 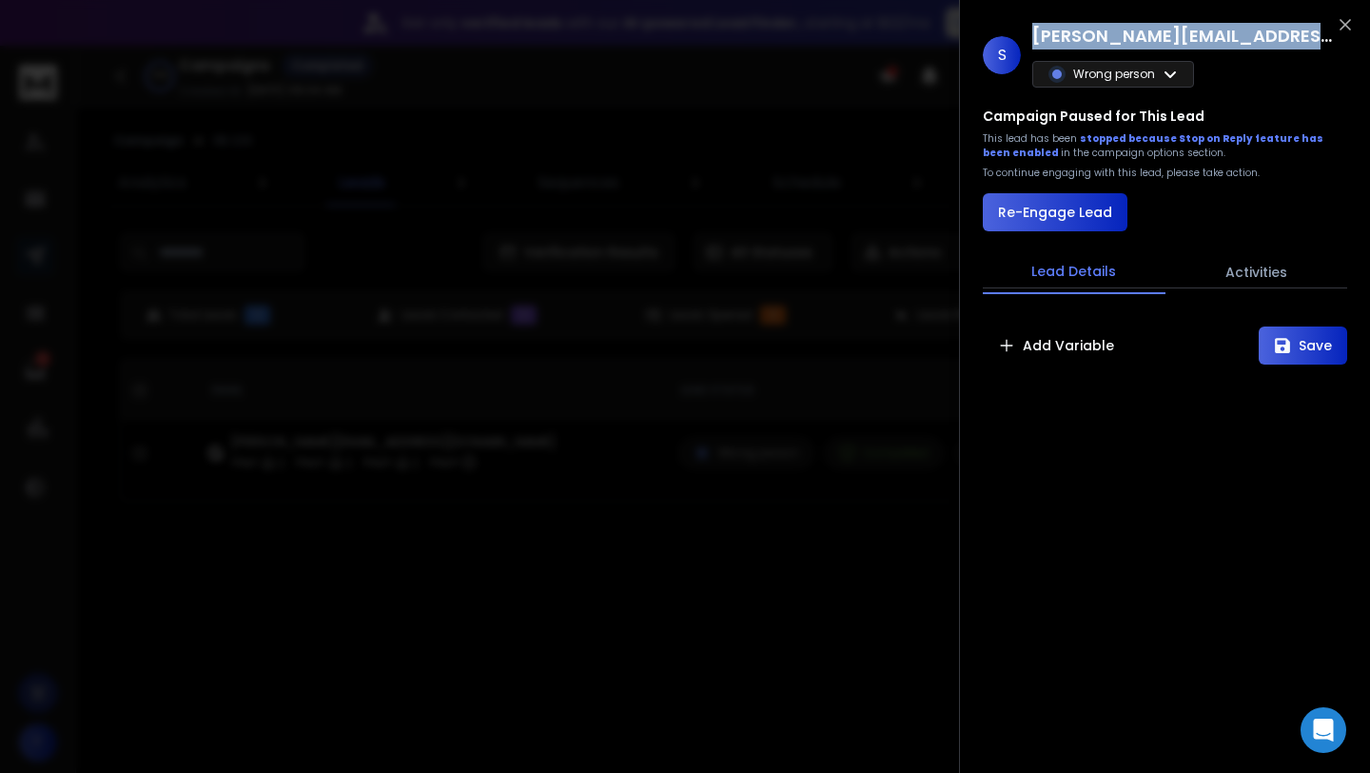 I want to click on button: Re-Engage Lead, so click(x=1055, y=212).